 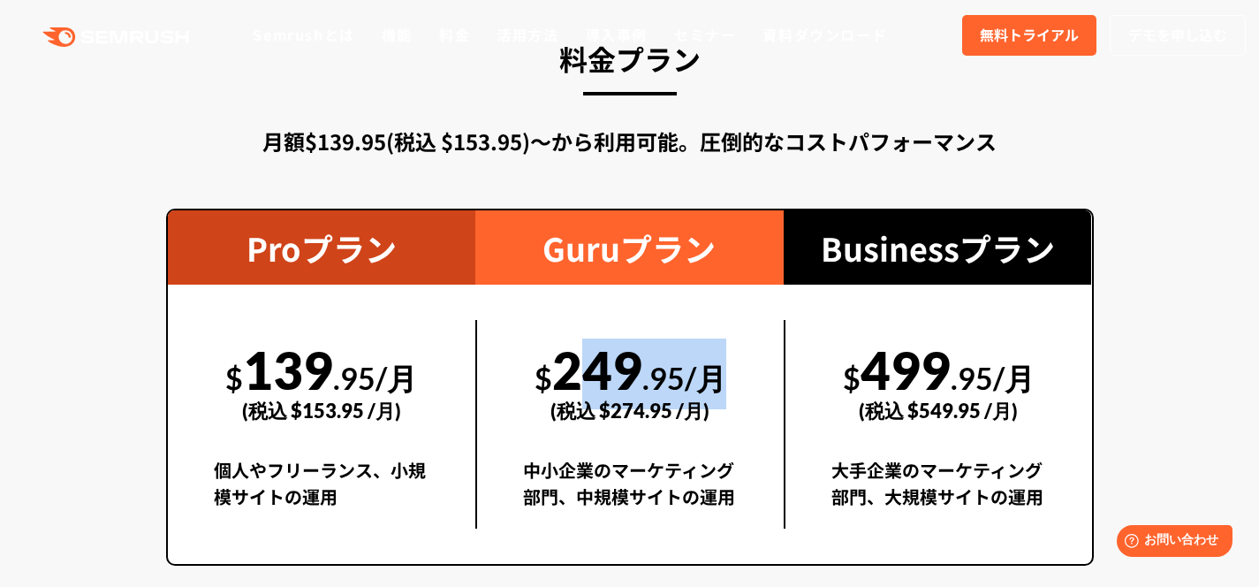 What do you see at coordinates (527, 34) in the screenshot?
I see `a: 活用方法` at bounding box center [527, 34].